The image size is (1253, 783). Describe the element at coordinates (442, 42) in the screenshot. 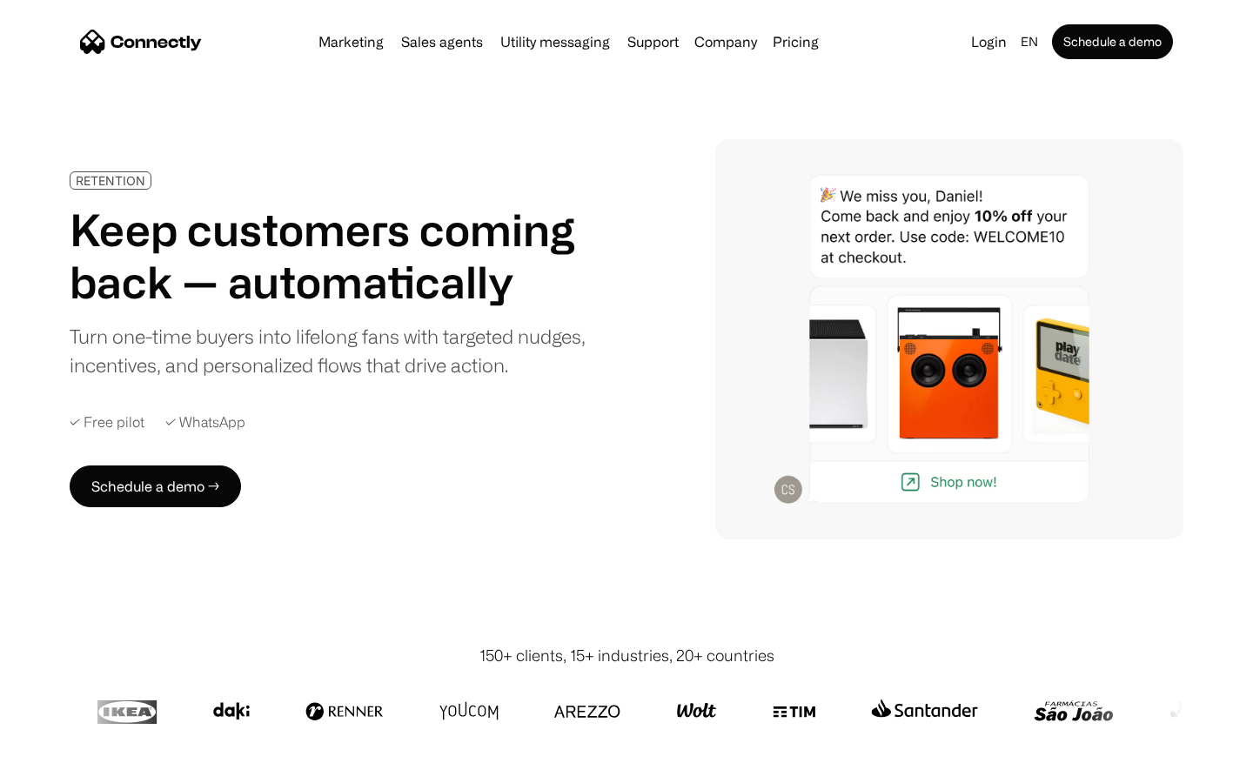

I see `a: Sales agents` at that location.